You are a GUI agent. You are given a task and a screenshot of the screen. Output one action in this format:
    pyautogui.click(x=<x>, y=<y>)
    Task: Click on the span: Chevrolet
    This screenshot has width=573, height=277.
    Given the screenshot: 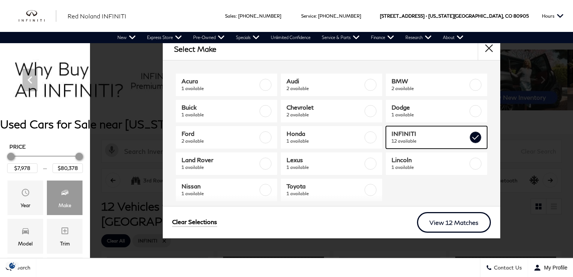 What is the action you would take?
    pyautogui.click(x=325, y=107)
    